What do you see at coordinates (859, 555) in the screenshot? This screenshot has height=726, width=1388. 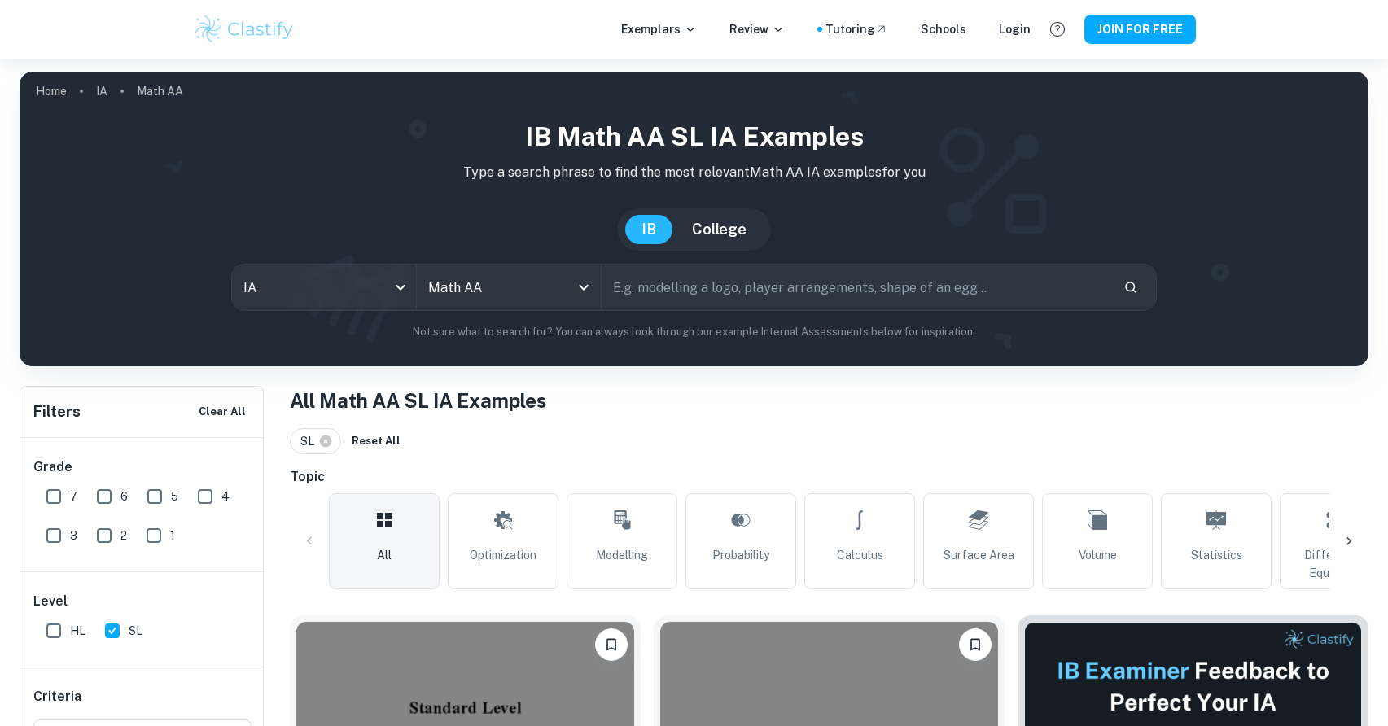 I see `span: Calculus` at bounding box center [859, 555].